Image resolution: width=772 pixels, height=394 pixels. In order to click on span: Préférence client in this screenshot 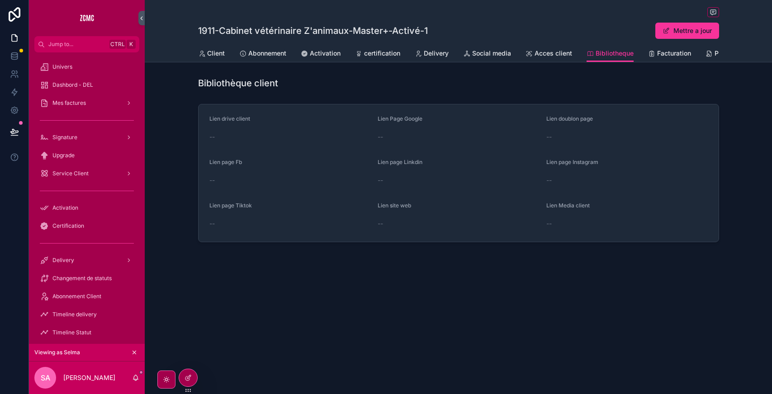, I will do `click(740, 53)`.